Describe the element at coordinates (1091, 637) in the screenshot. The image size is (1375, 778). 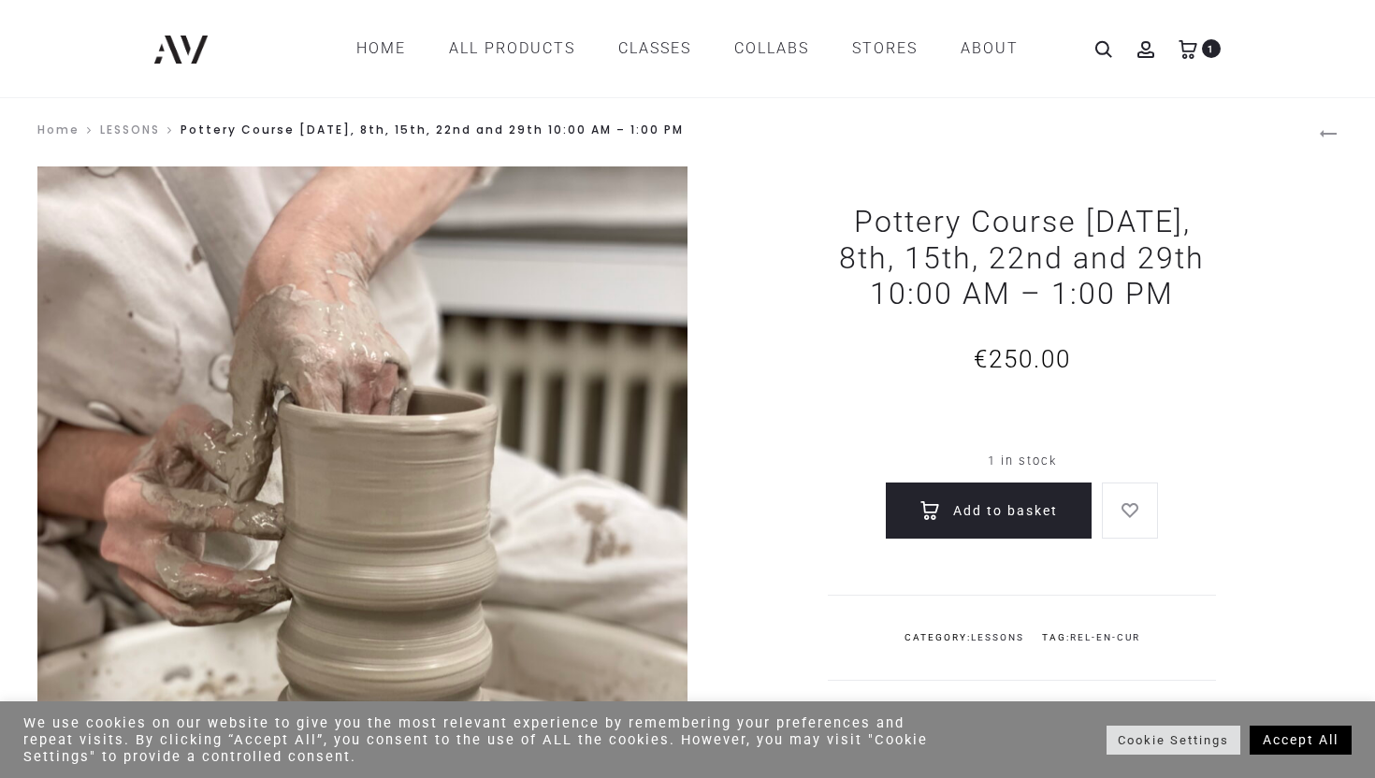
I see `span: Tag:` at that location.